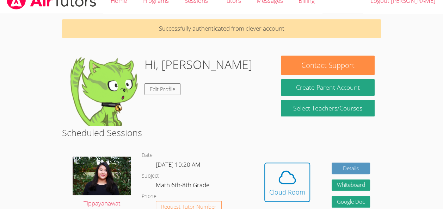 The width and height of the screenshot is (443, 209). Describe the element at coordinates (221, 133) in the screenshot. I see `h2: Scheduled Sessions` at that location.